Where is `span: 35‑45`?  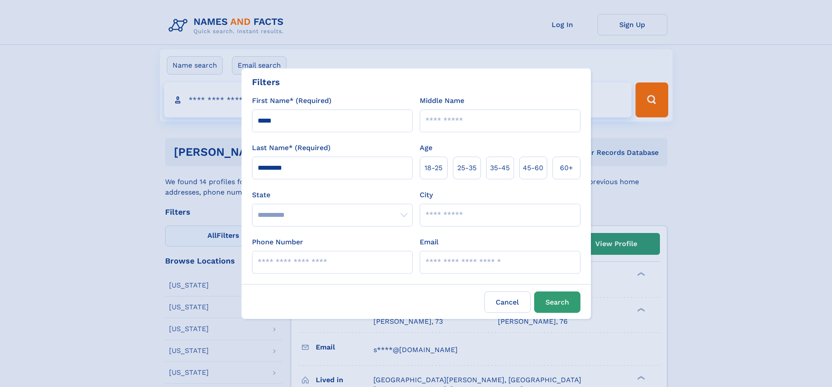
span: 35‑45 is located at coordinates (500, 168).